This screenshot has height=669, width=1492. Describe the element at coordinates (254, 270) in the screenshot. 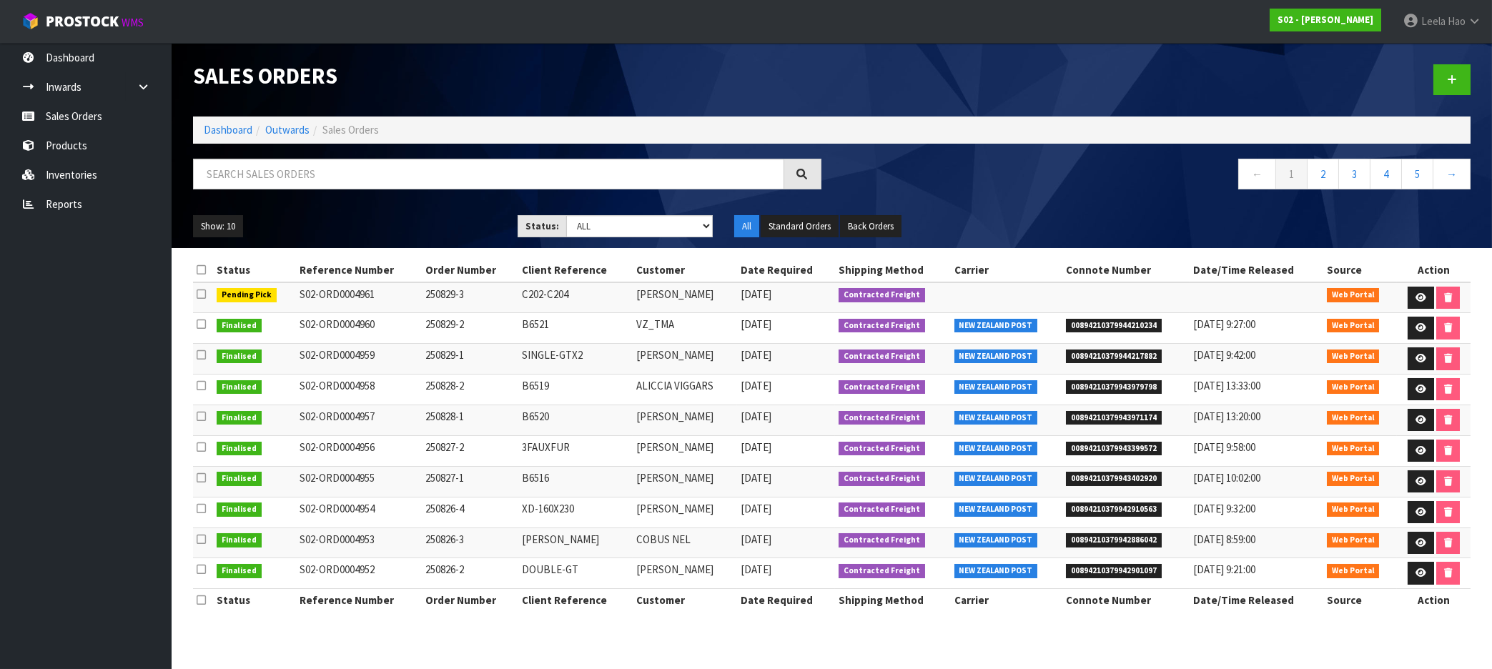

I see `th: Status` at that location.